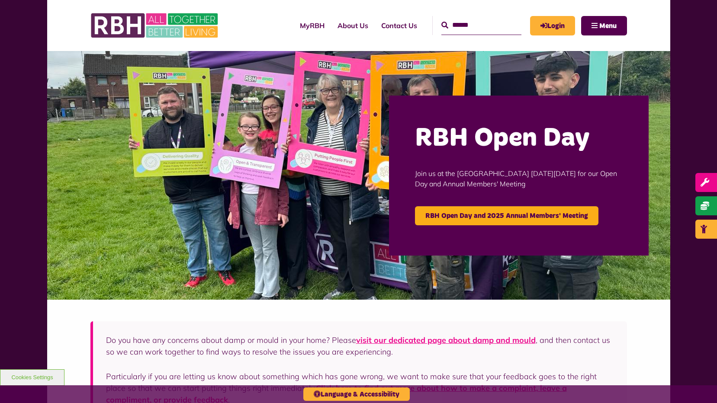 This screenshot has height=403, width=717. I want to click on a: RBH Open Day and 2025 Annual Members' Meeting, so click(507, 216).